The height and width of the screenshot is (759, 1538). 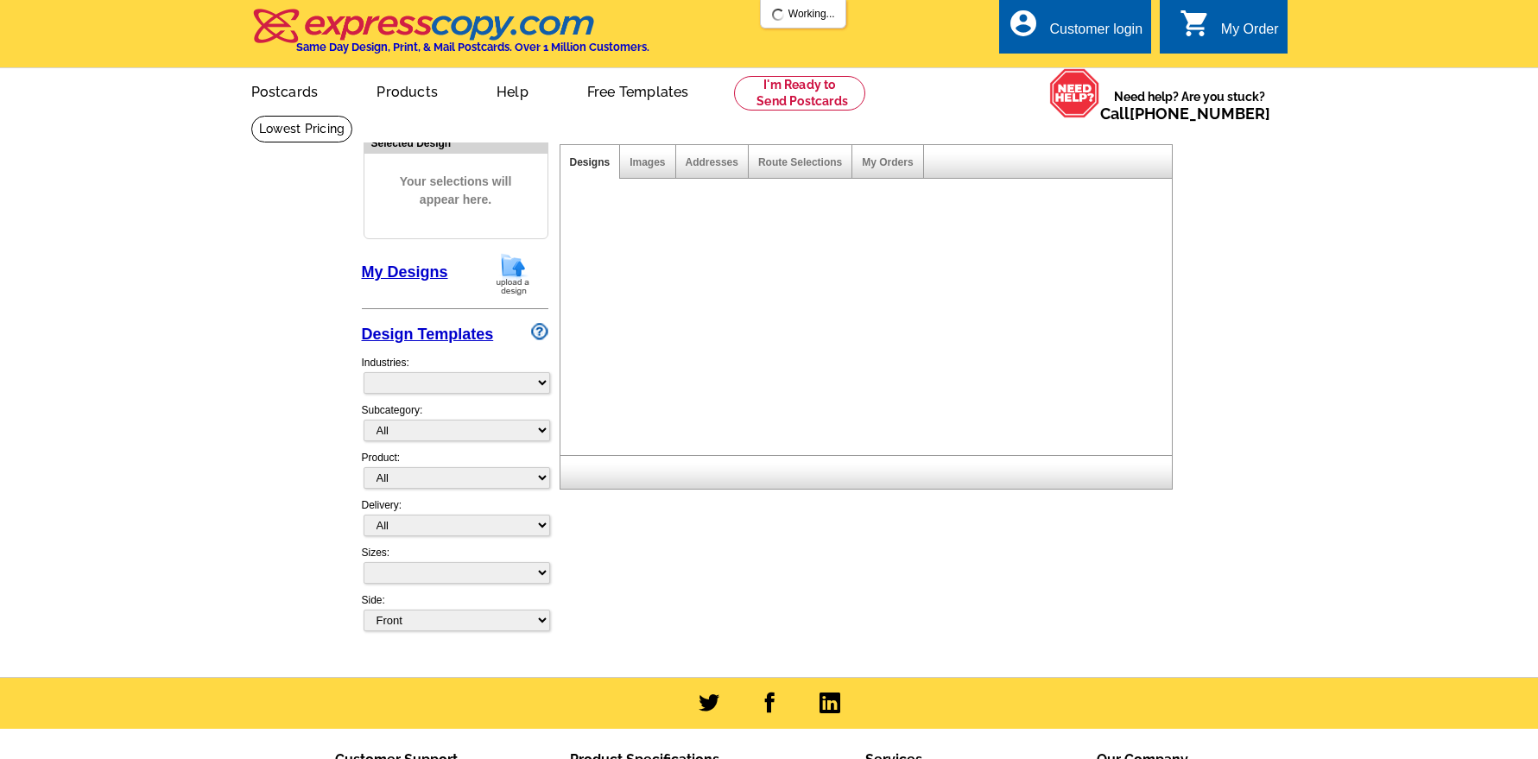 What do you see at coordinates (455, 473) in the screenshot?
I see `div: Product:` at bounding box center [455, 473].